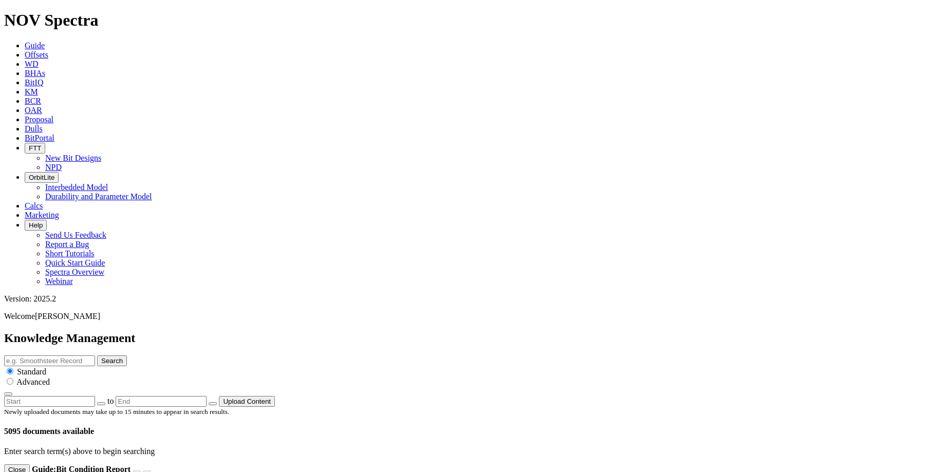  What do you see at coordinates (35, 148) in the screenshot?
I see `button: FTT` at bounding box center [35, 148].